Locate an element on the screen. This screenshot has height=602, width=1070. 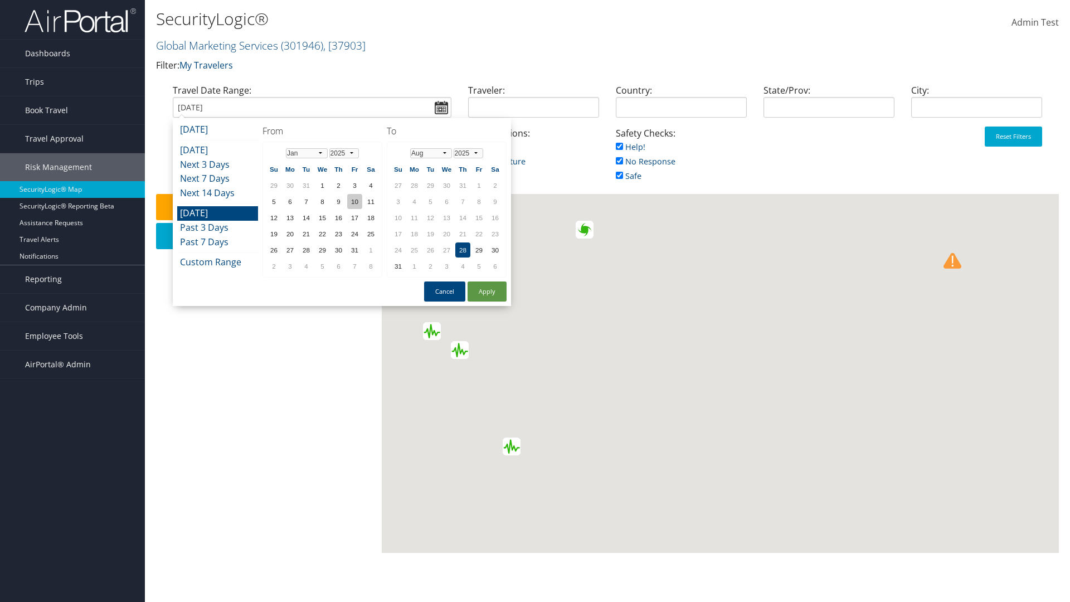
span: Travel Approval is located at coordinates (54, 139).